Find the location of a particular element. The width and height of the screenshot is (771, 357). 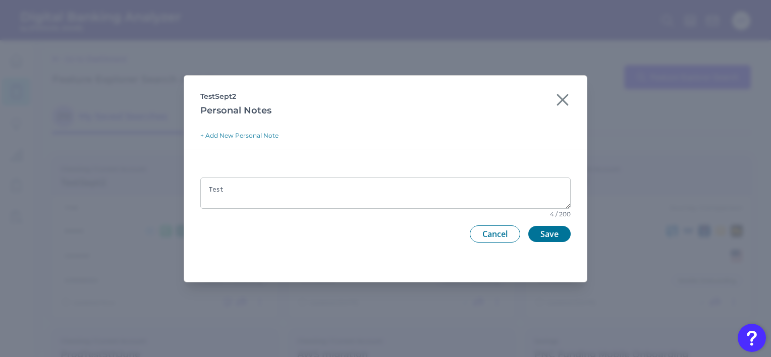

div: TestSept2 is located at coordinates (378, 96).